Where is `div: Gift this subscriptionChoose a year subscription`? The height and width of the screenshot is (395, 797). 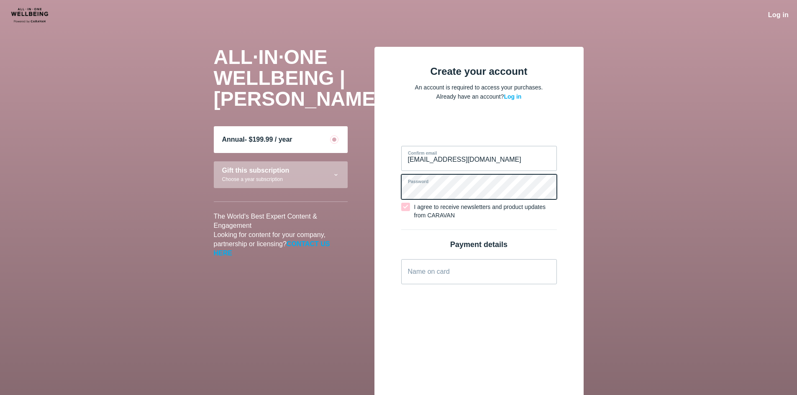 div: Gift this subscriptionChoose a year subscription is located at coordinates (281, 175).